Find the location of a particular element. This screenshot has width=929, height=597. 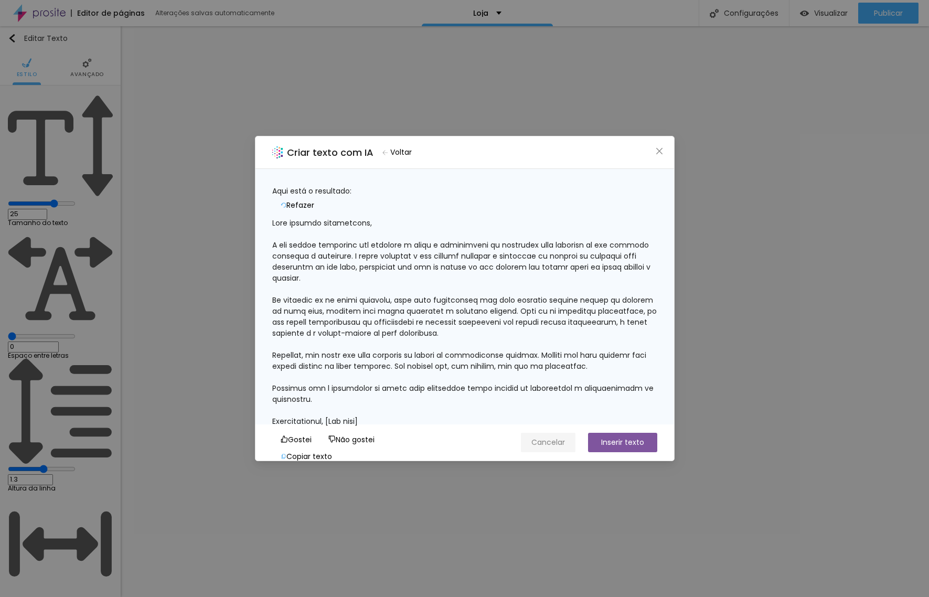

button: Voltar is located at coordinates (397, 152).